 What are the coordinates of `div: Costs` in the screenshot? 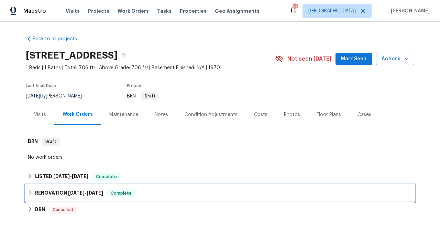 It's located at (261, 115).